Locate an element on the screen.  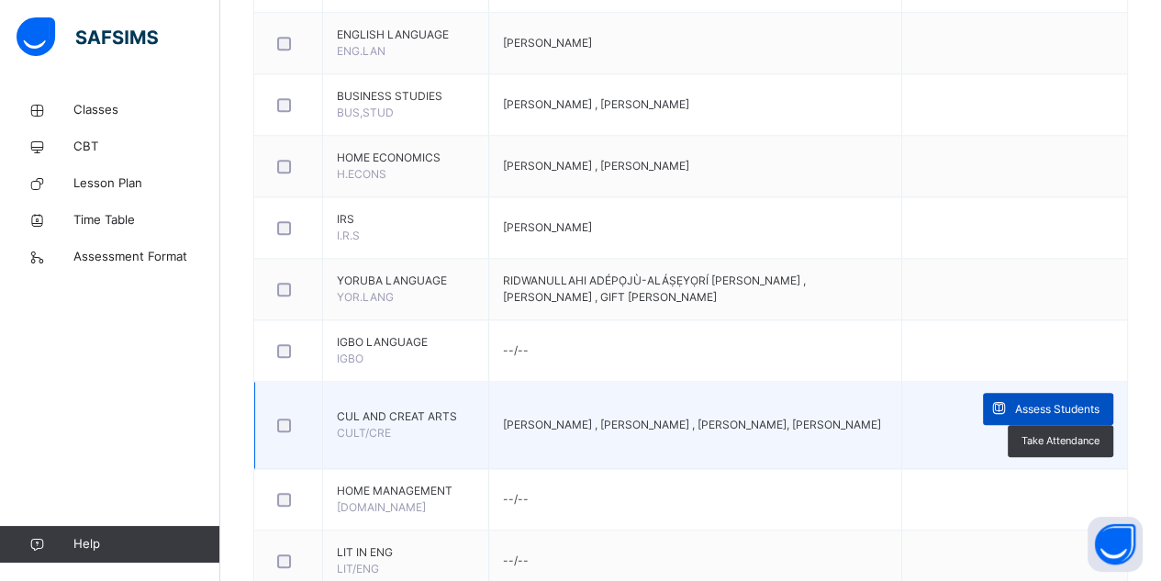
span: BUS,STUD is located at coordinates (365, 112).